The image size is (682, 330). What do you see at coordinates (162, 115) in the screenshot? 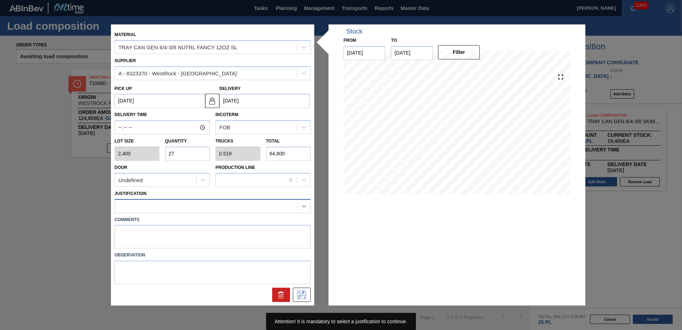
I see `label: Delivery Time` at bounding box center [162, 115].